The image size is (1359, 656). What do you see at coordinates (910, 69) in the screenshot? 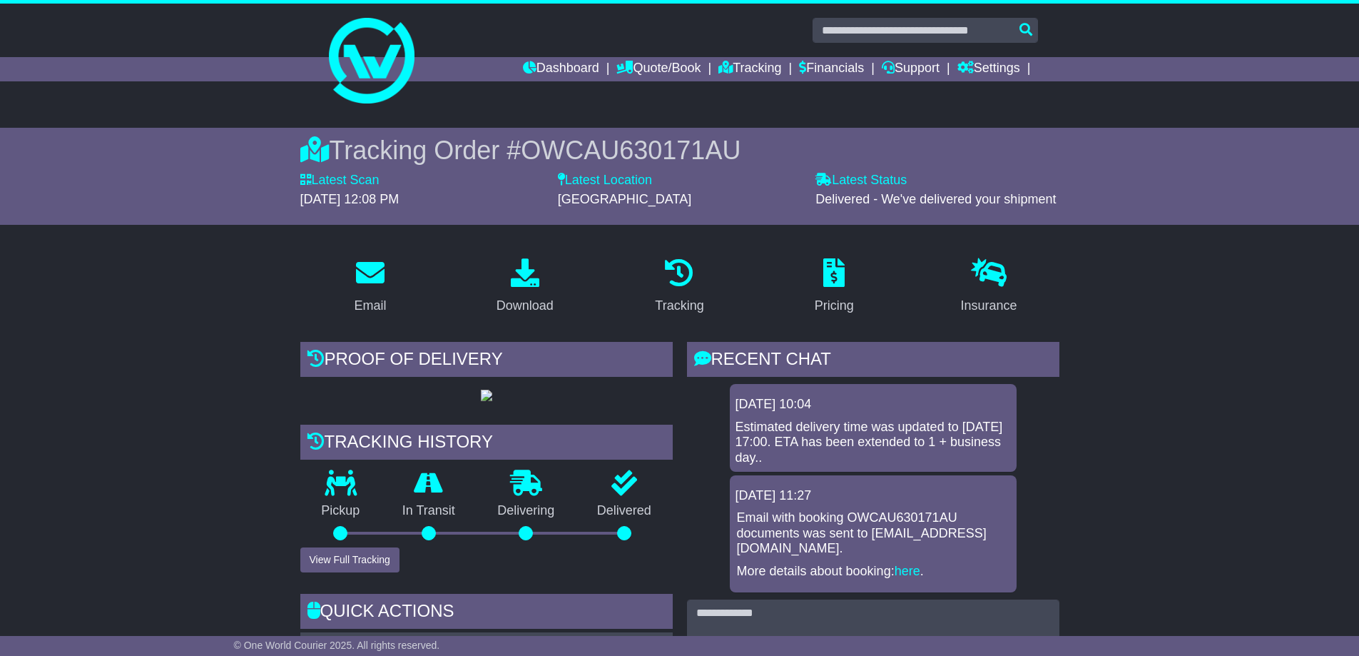
I see `a: Support` at bounding box center [910, 69].